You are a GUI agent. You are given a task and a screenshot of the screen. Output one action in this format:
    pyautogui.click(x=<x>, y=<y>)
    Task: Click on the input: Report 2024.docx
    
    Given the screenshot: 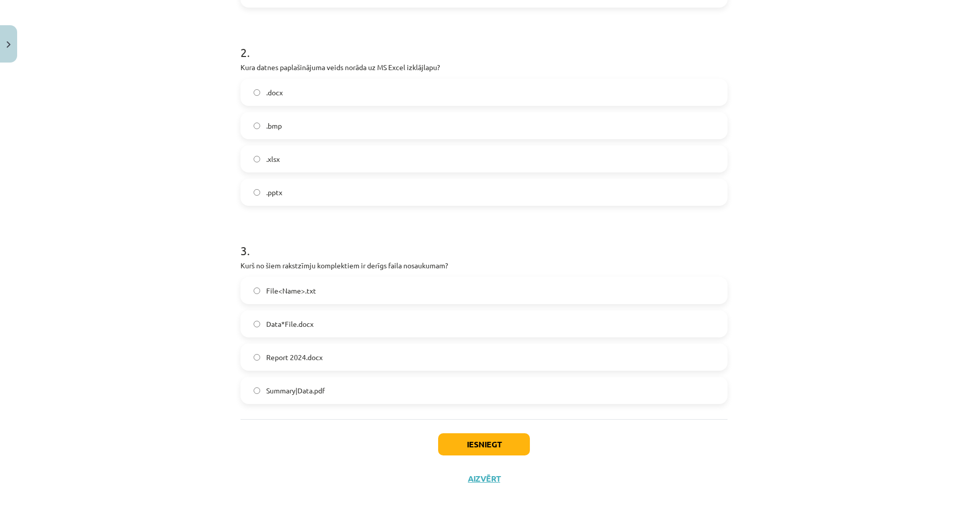 What is the action you would take?
    pyautogui.click(x=257, y=357)
    